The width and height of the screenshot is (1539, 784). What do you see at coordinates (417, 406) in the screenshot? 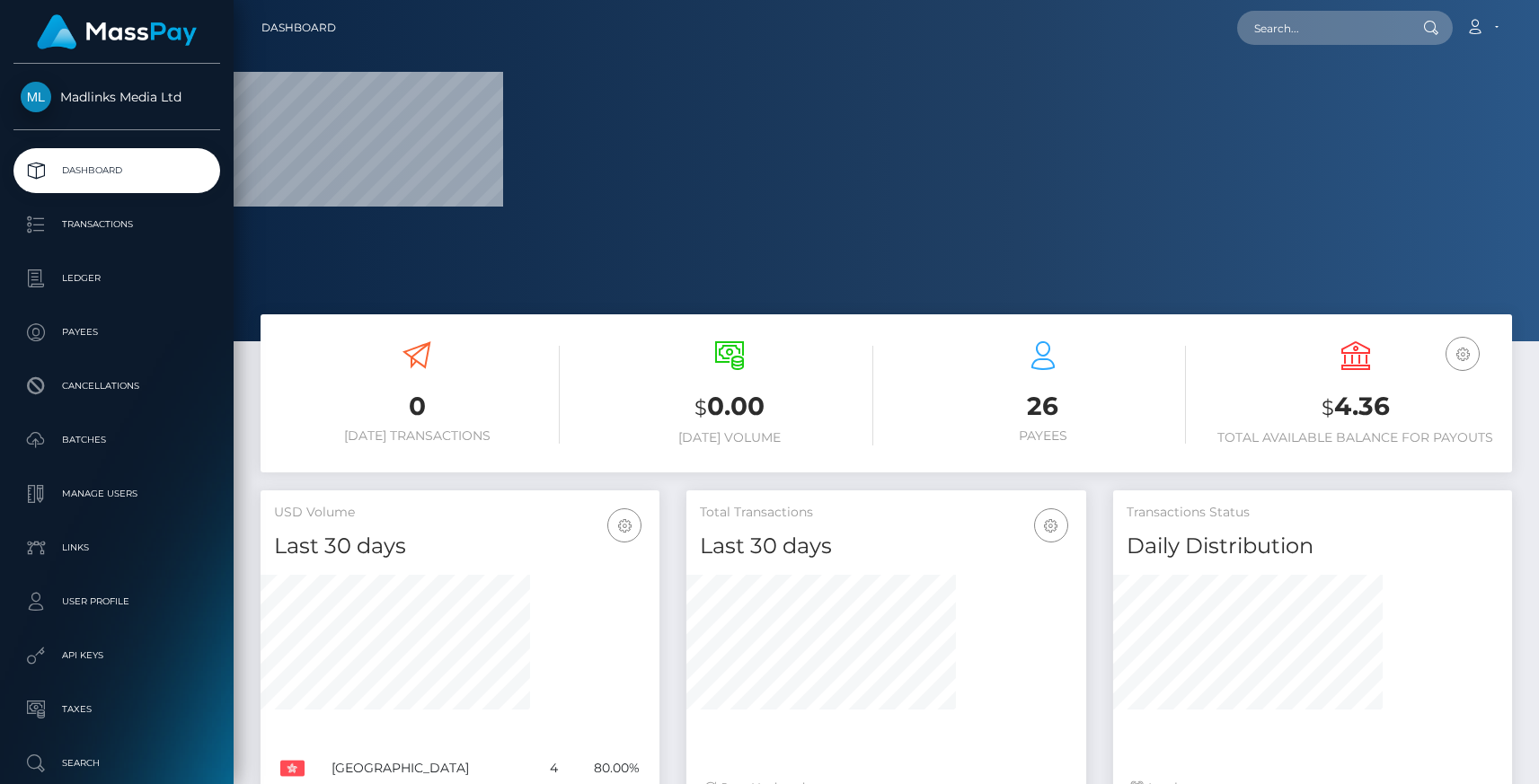
I see `h3: 0` at bounding box center [417, 406].